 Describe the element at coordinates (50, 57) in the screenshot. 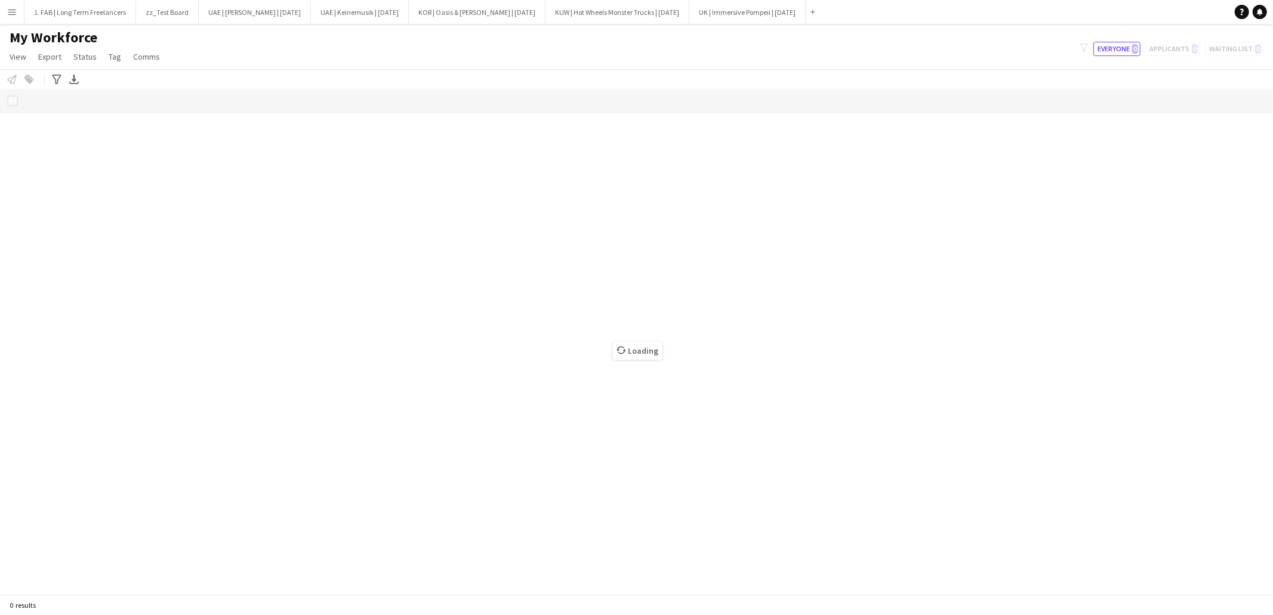

I see `span: Export` at that location.